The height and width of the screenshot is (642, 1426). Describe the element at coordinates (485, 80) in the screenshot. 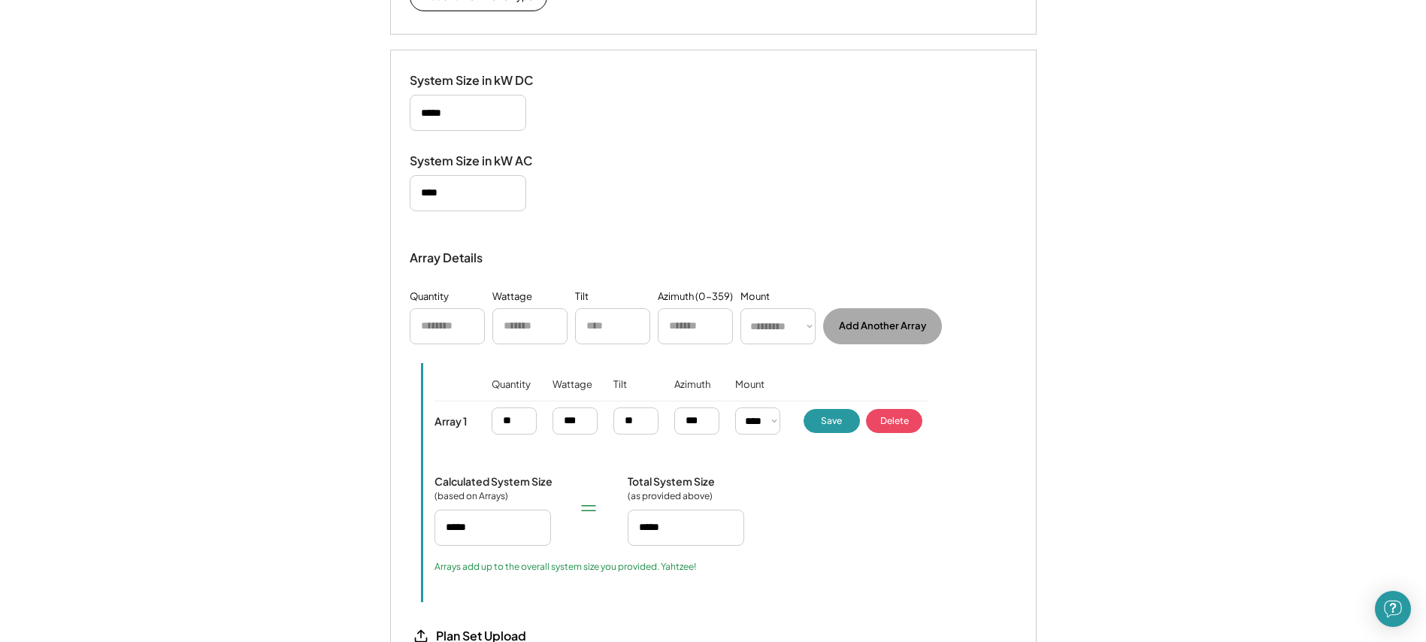

I see `div: System Size in kW DC` at that location.